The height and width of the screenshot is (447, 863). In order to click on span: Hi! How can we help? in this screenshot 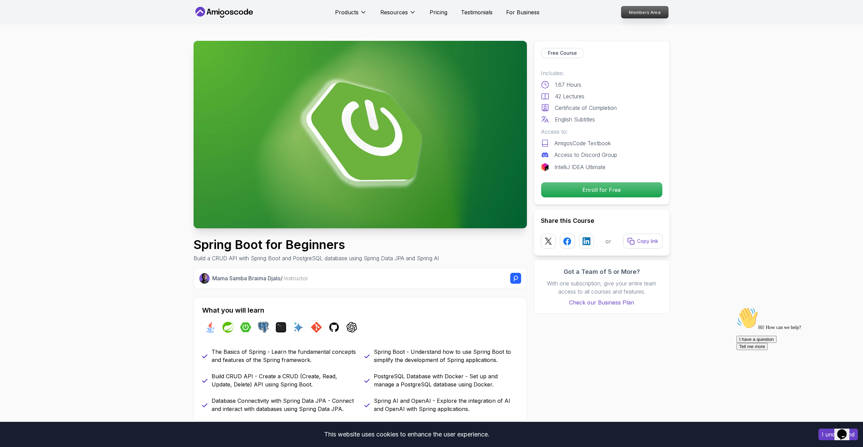, I will do `click(35, 23)`.